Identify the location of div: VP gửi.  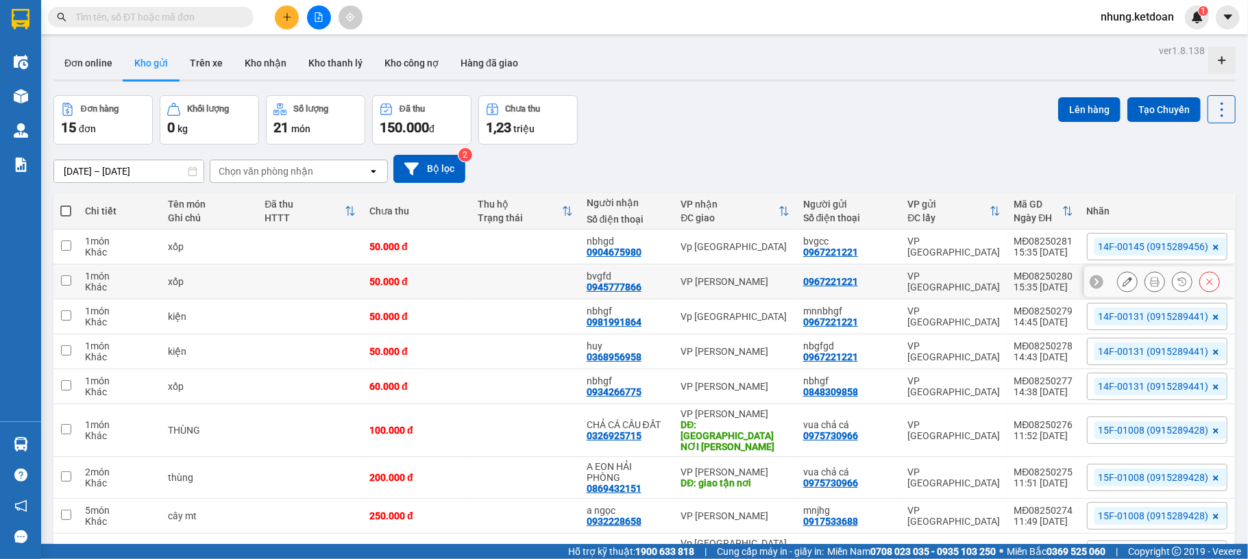
(949, 204).